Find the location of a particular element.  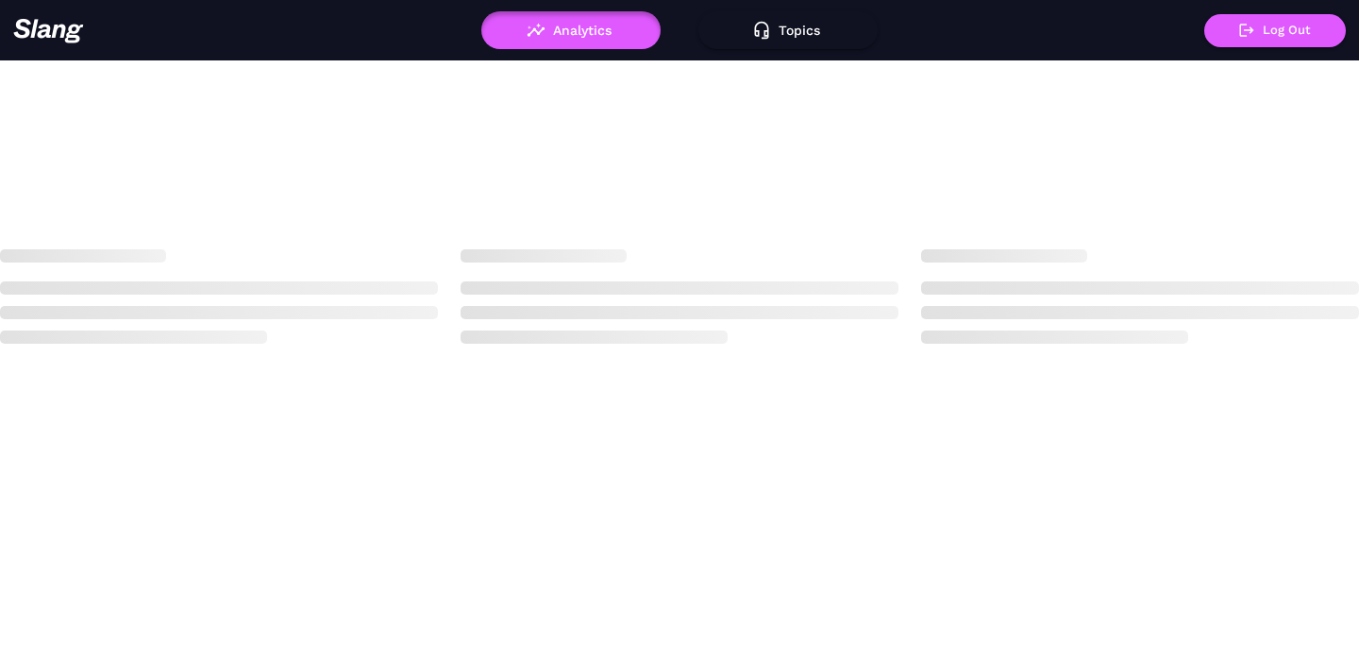

button: Analytics is located at coordinates (571, 30).